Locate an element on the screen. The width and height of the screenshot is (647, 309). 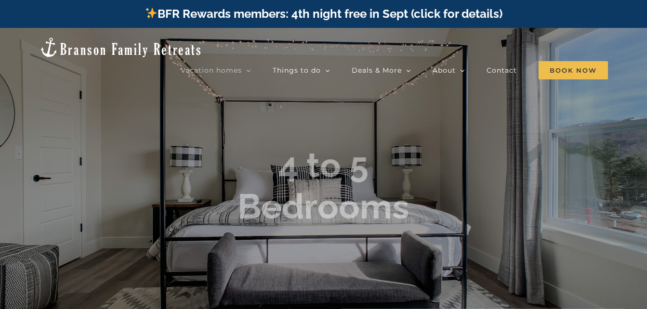
a: About is located at coordinates (449, 70).